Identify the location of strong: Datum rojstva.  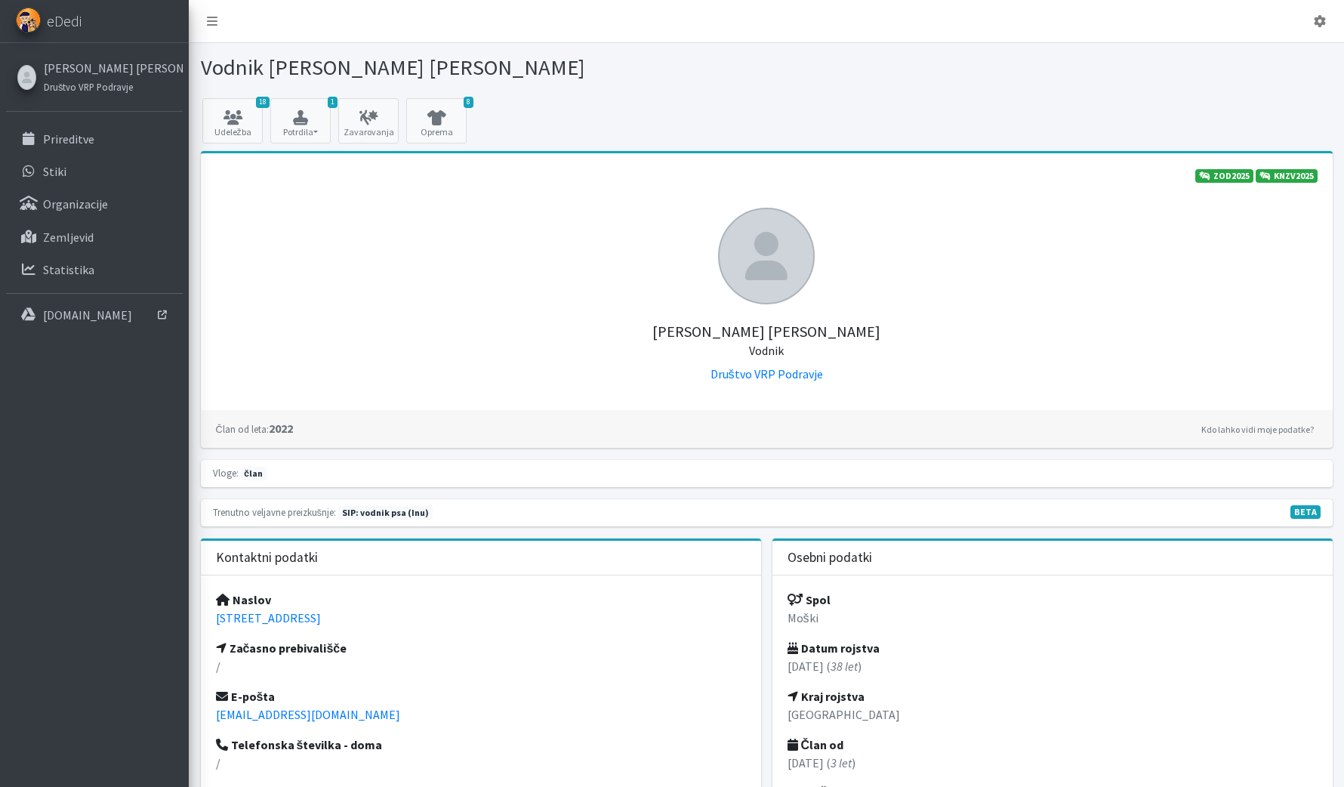
(833, 648).